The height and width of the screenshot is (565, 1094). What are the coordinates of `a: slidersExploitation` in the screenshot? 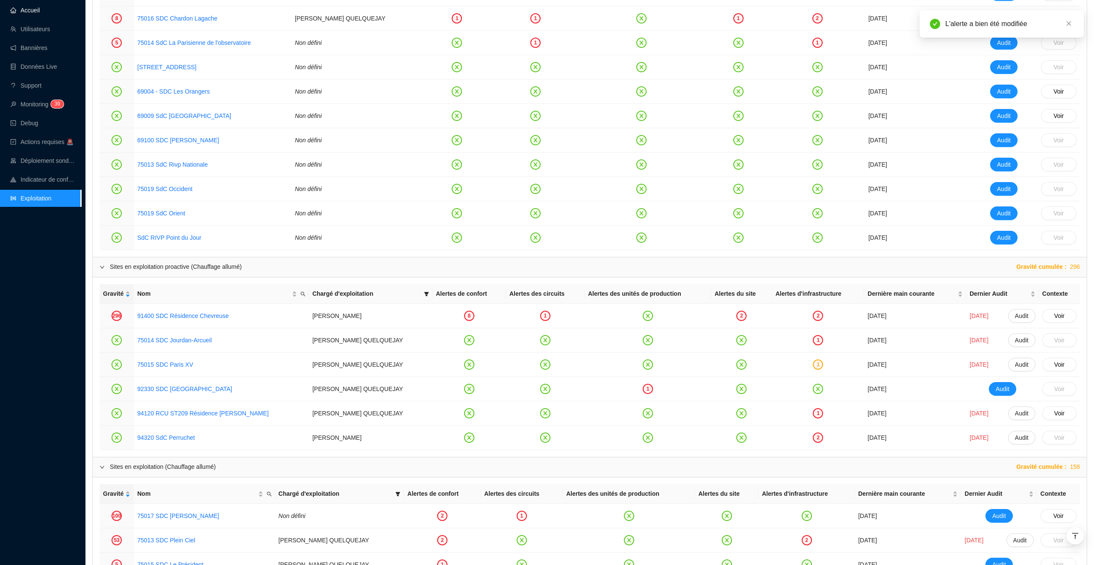 It's located at (31, 198).